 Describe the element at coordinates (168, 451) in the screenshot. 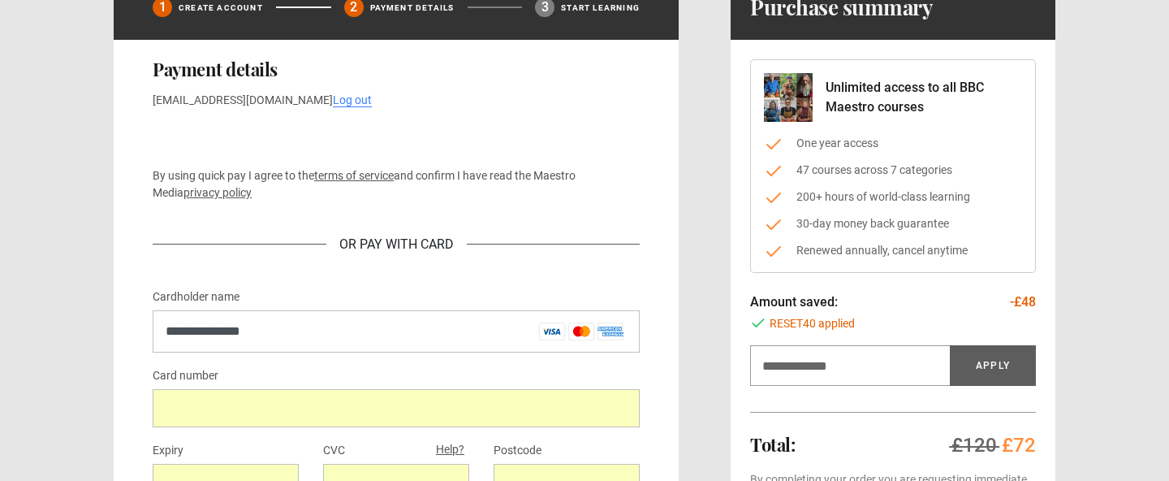

I see `label: Expiry` at that location.